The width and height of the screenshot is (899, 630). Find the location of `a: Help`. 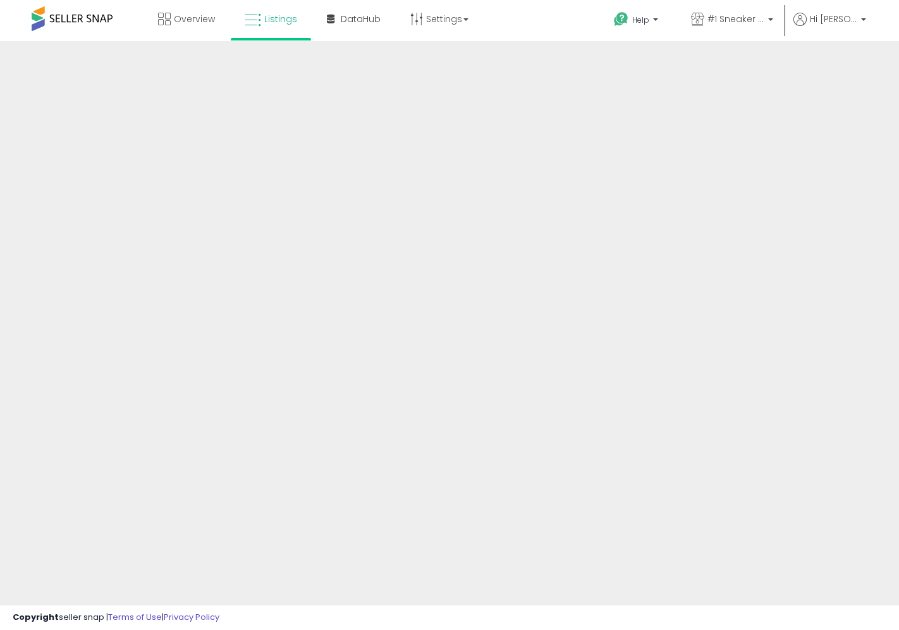

a: Help is located at coordinates (637, 21).